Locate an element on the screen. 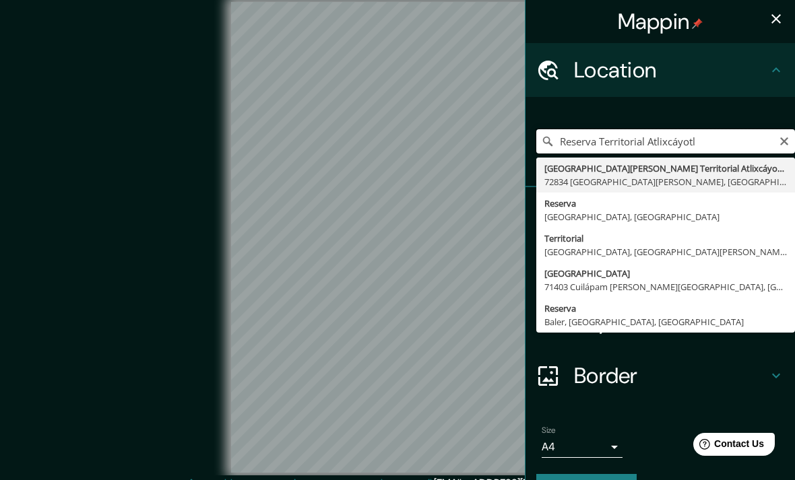  div: Style is located at coordinates (660, 268).